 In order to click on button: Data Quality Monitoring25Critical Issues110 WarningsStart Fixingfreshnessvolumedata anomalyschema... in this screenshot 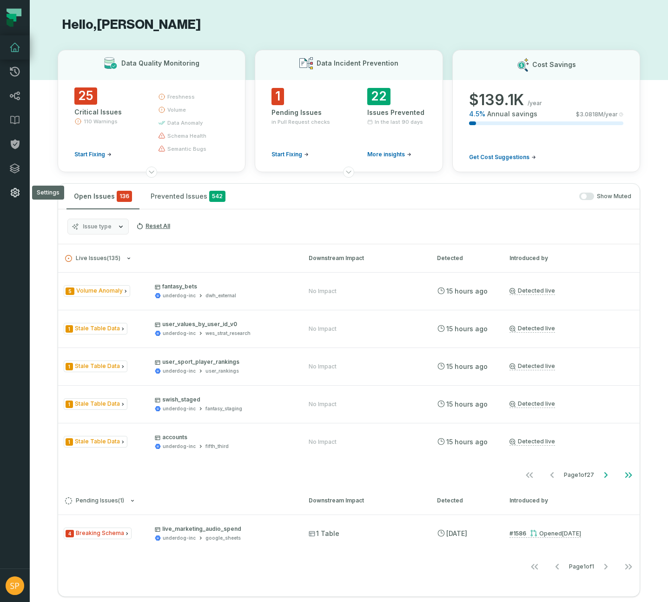, I will do `click(152, 111)`.